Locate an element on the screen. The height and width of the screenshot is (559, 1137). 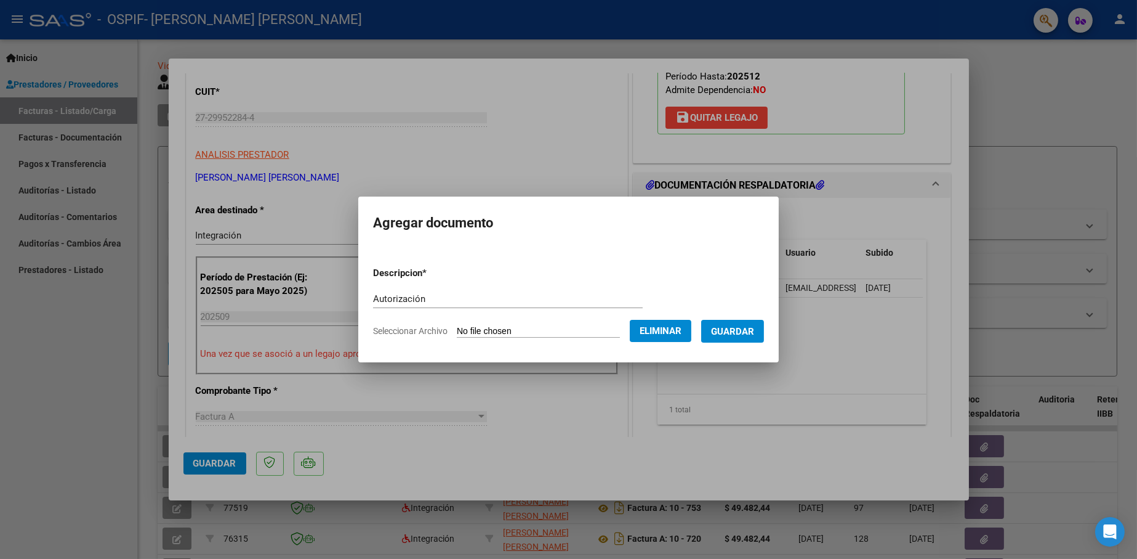
button: Guardar is located at coordinates (733, 331).